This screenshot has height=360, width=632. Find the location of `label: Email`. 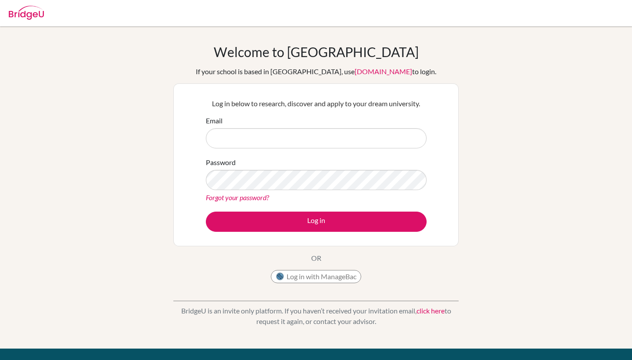

label: Email is located at coordinates (214, 121).